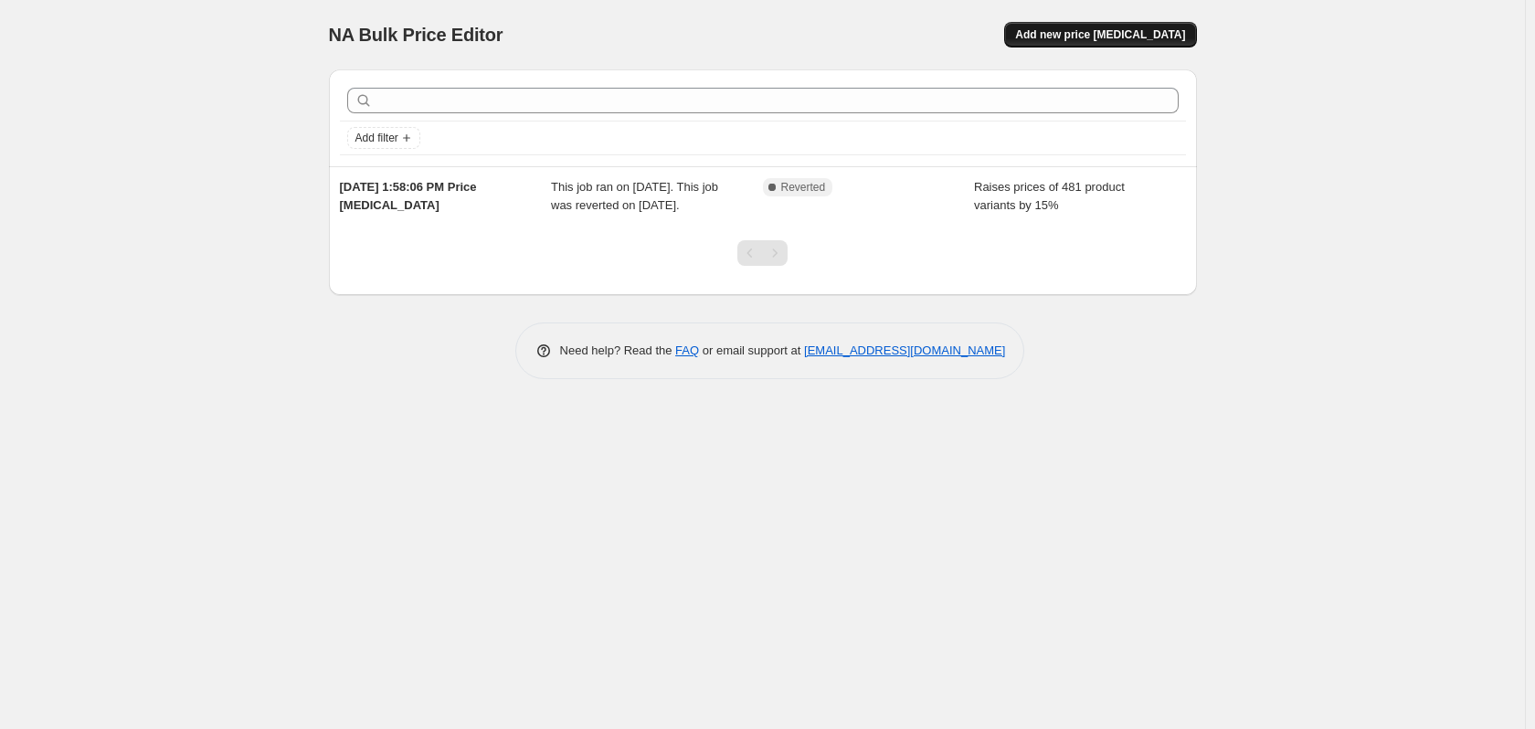 The image size is (1535, 729). Describe the element at coordinates (687, 350) in the screenshot. I see `a: FAQ` at that location.